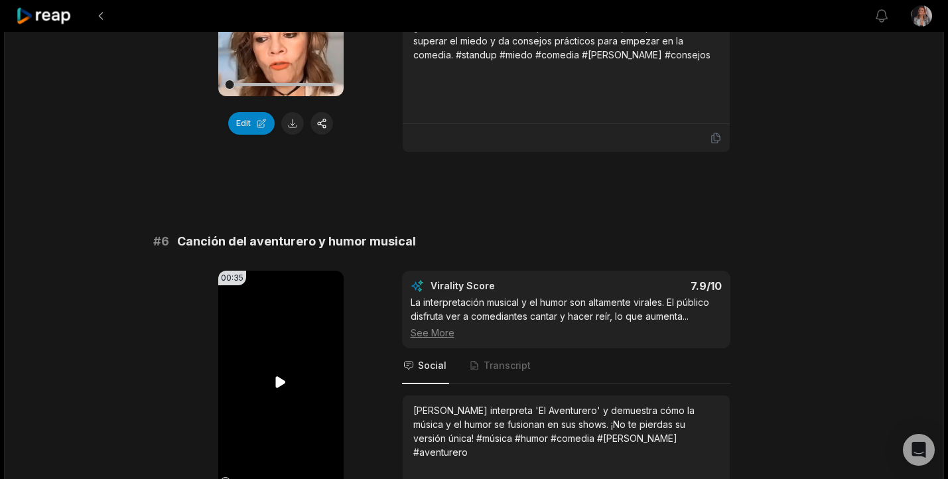 The height and width of the screenshot is (479, 948). What do you see at coordinates (566, 366) in the screenshot?
I see `nav: Tabs` at bounding box center [566, 366].